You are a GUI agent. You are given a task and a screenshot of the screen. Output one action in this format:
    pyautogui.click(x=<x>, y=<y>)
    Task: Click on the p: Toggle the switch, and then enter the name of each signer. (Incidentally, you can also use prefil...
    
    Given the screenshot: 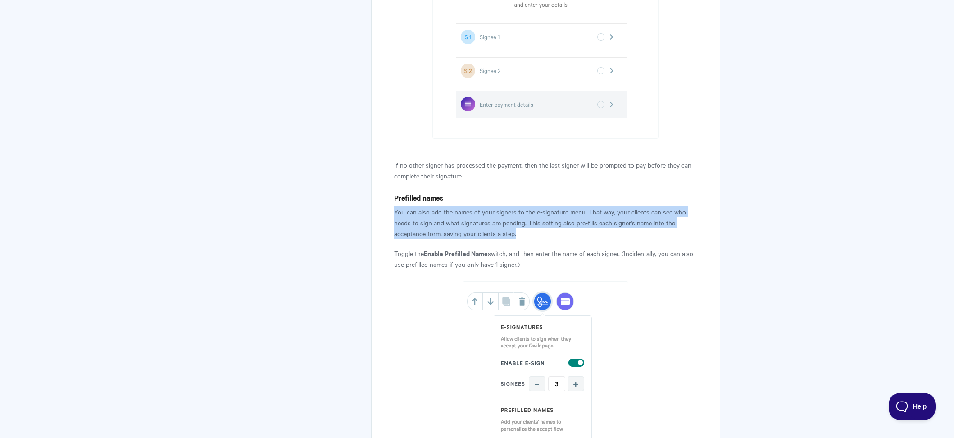 What is the action you would take?
    pyautogui.click(x=545, y=259)
    